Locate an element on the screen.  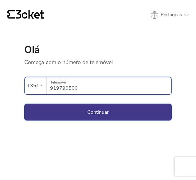
input: Telemóvel is located at coordinates (111, 85).